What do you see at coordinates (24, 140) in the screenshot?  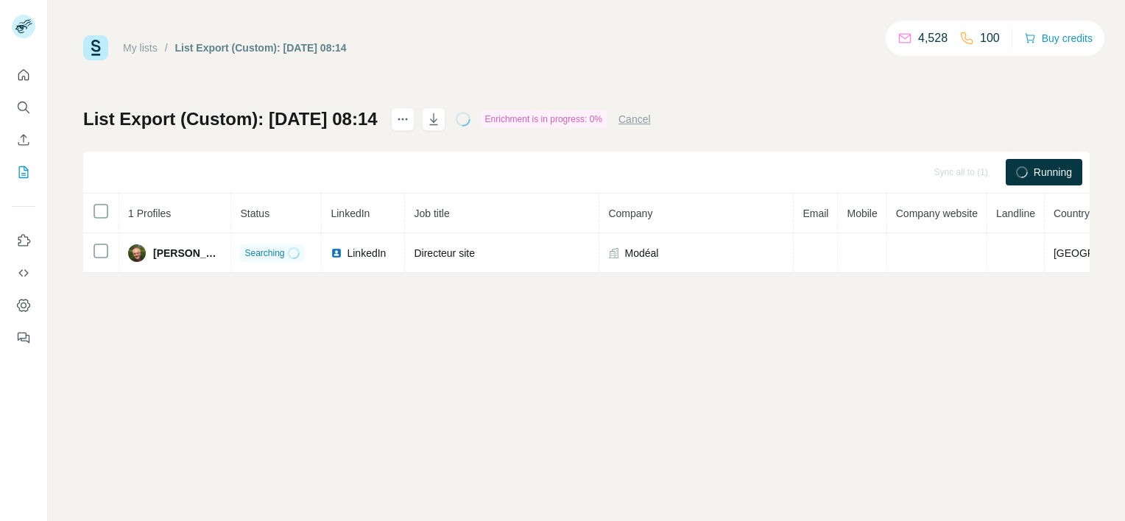 I see `button: Enrich CSV` at bounding box center [24, 140].